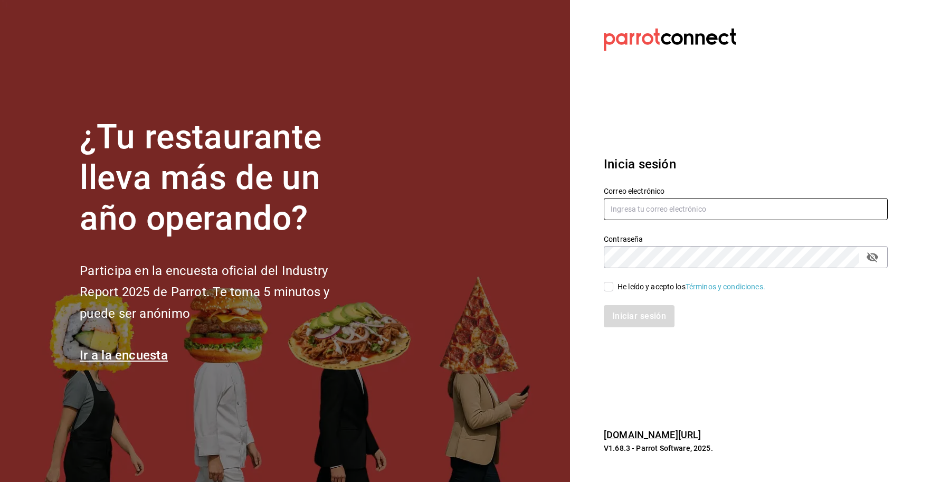 The image size is (950, 482). What do you see at coordinates (725, 287) in the screenshot?
I see `a: Términos y condiciones.` at bounding box center [725, 287].